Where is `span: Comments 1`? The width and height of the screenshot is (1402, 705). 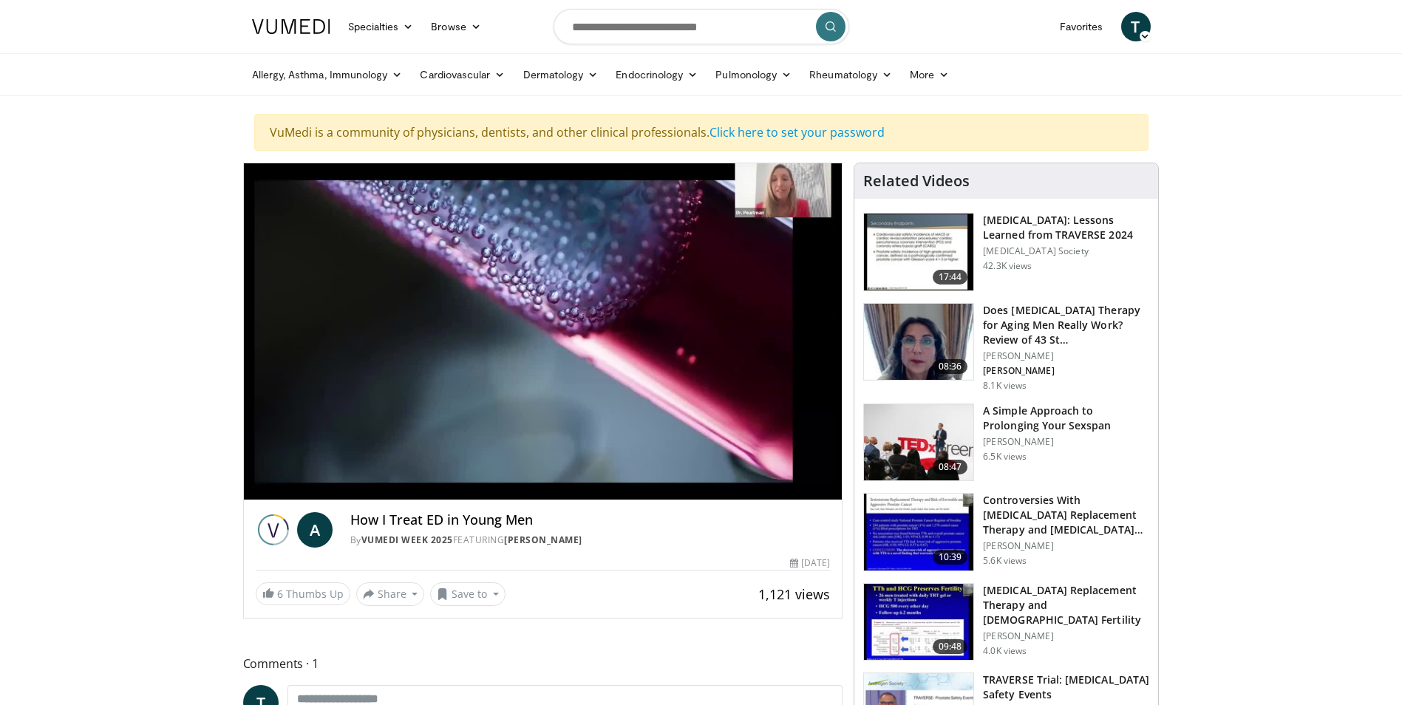
span: Comments 1 is located at coordinates (543, 664).